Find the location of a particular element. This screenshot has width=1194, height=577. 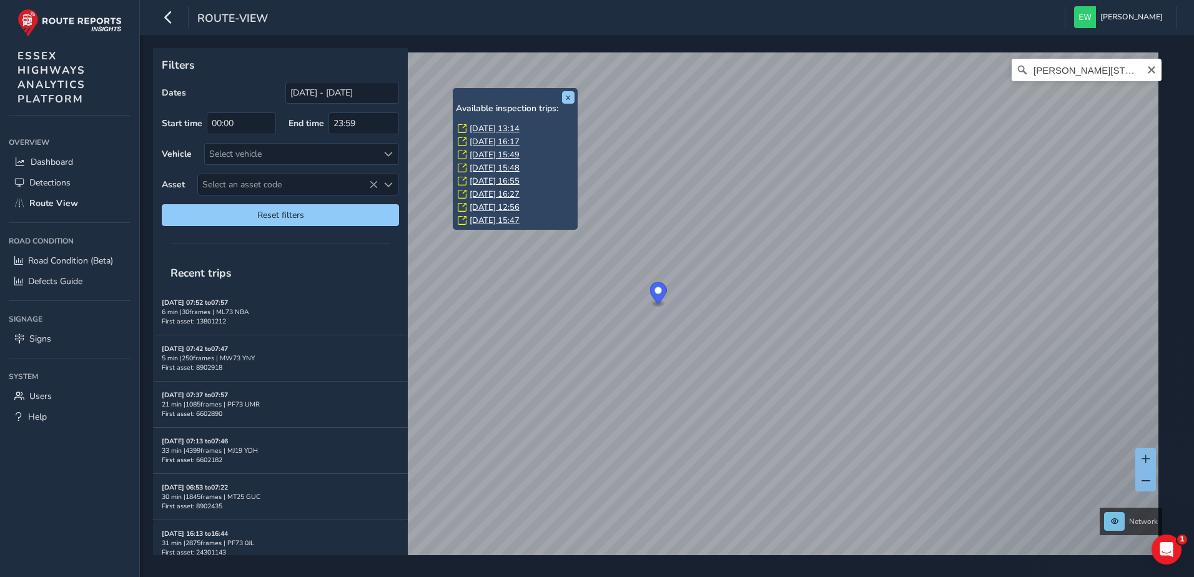

img: rr logo is located at coordinates (69, 22).